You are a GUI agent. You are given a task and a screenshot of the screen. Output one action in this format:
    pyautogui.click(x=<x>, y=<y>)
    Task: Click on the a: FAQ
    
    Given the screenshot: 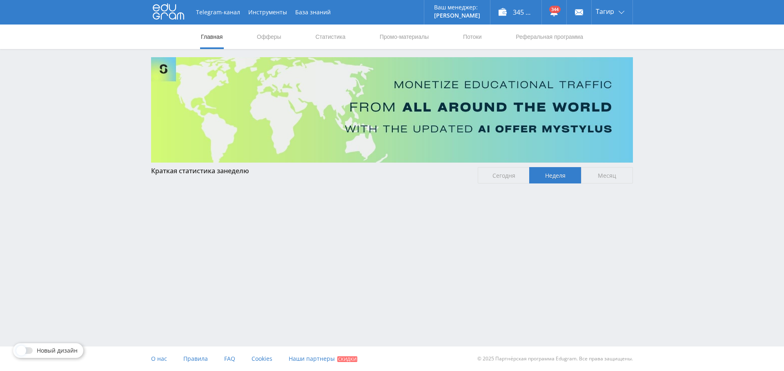 What is the action you would take?
    pyautogui.click(x=229, y=358)
    